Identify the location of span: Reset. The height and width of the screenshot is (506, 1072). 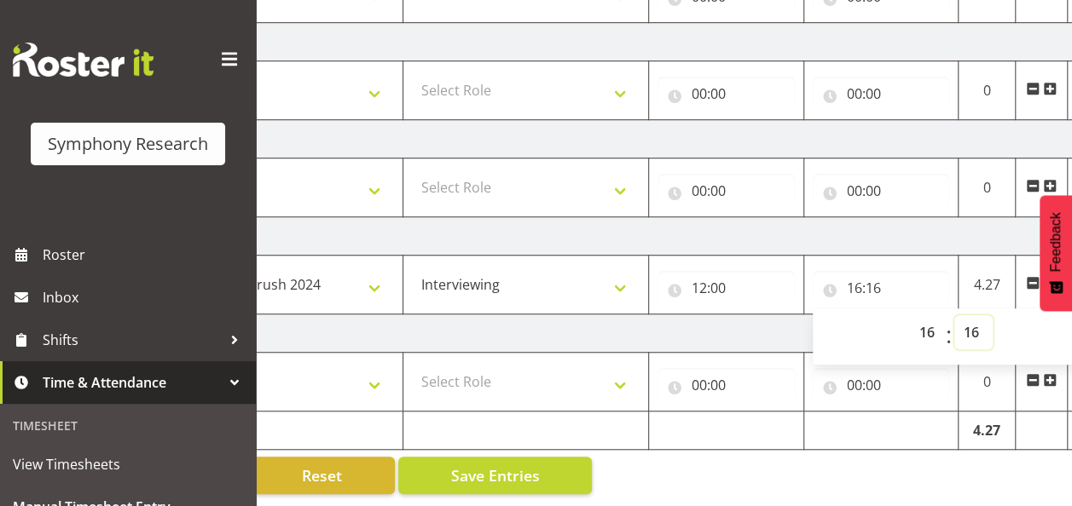
(321, 476).